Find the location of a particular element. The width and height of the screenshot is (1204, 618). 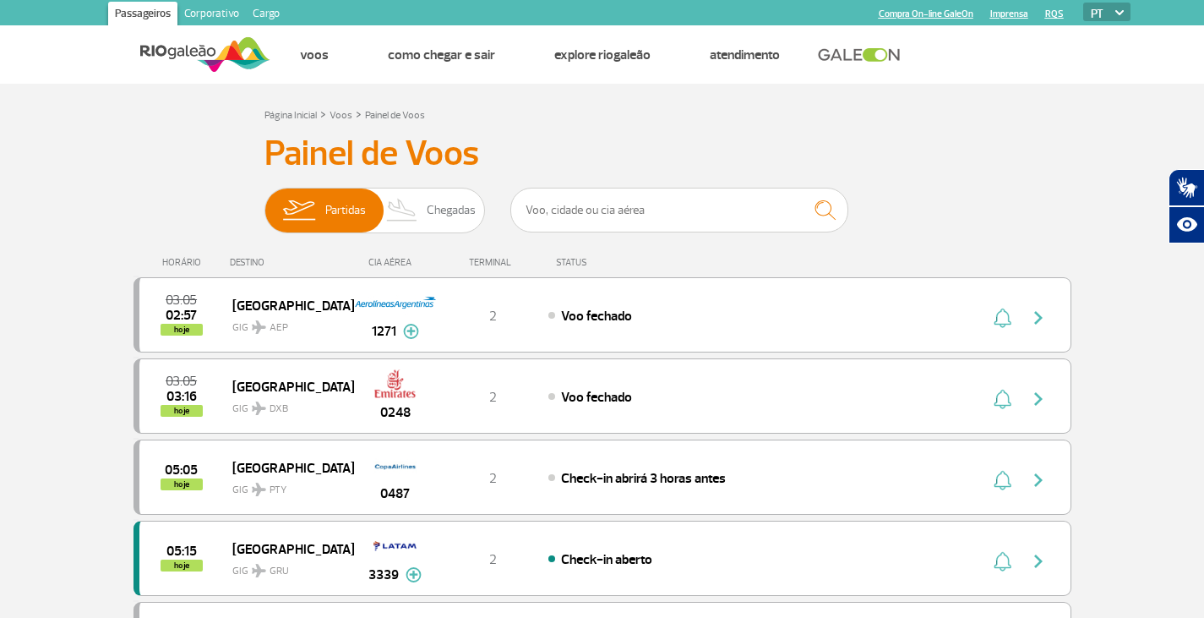

span: Chegadas is located at coordinates (451, 210).